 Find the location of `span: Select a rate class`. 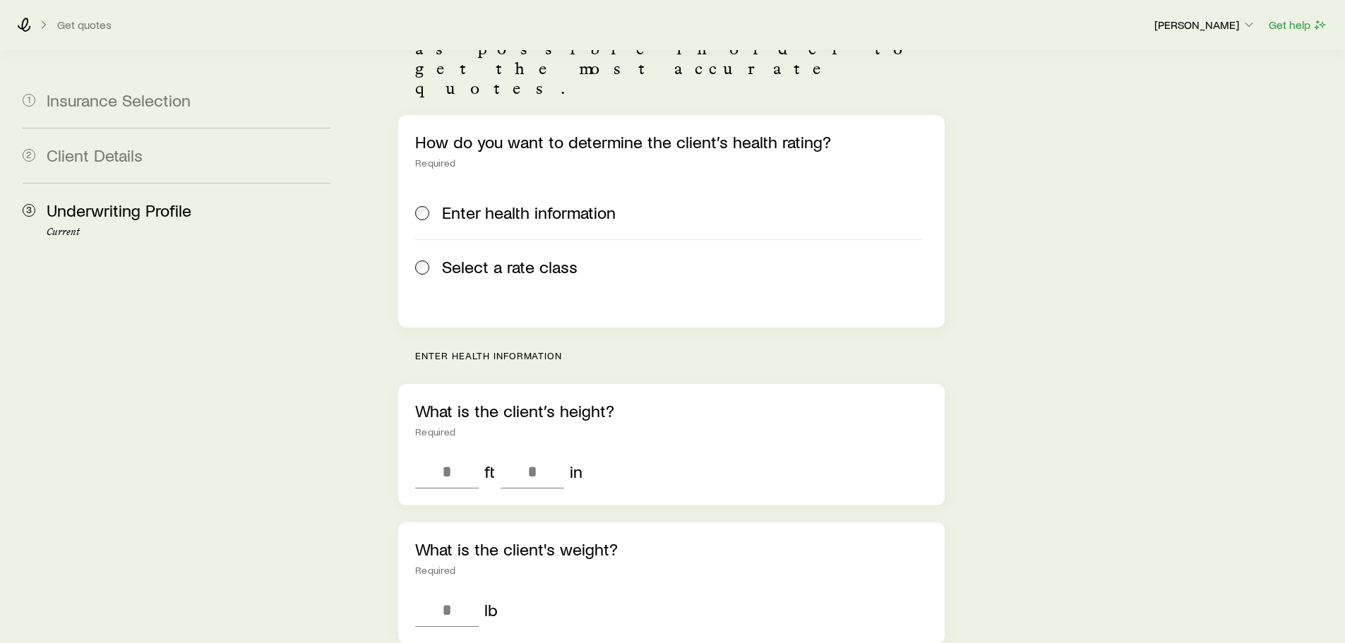

span: Select a rate class is located at coordinates (510, 267).